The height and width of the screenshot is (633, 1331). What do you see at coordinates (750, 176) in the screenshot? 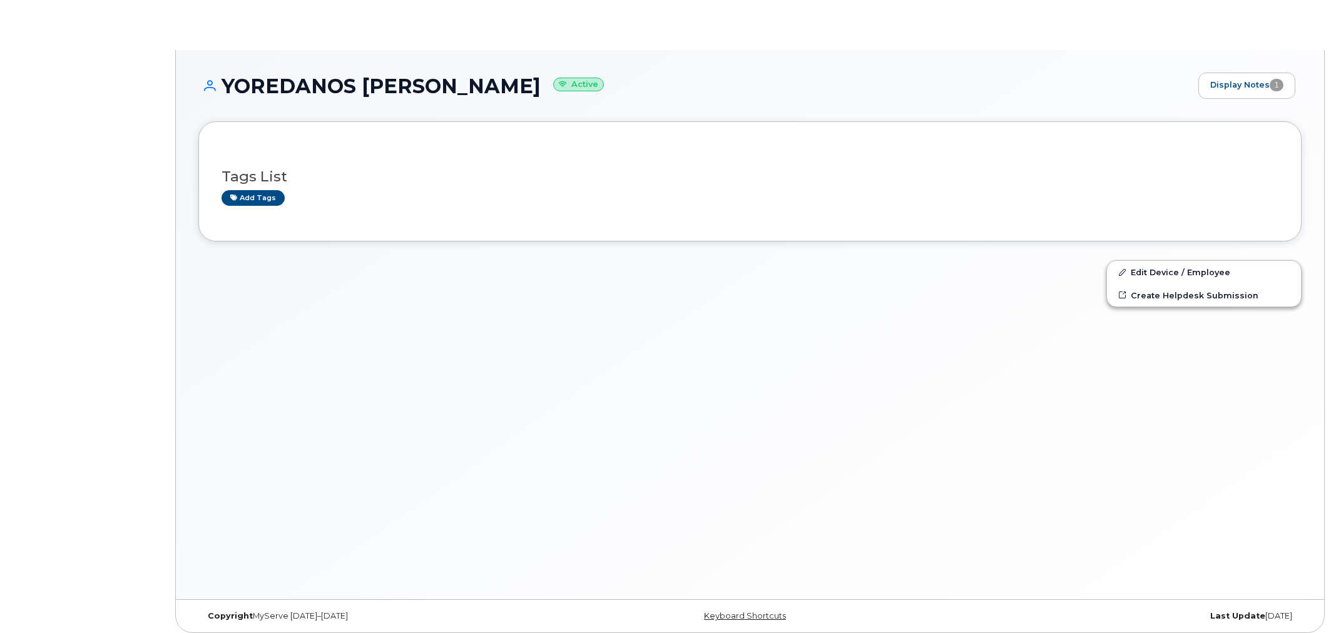
I see `h3: Tags List` at bounding box center [750, 176].